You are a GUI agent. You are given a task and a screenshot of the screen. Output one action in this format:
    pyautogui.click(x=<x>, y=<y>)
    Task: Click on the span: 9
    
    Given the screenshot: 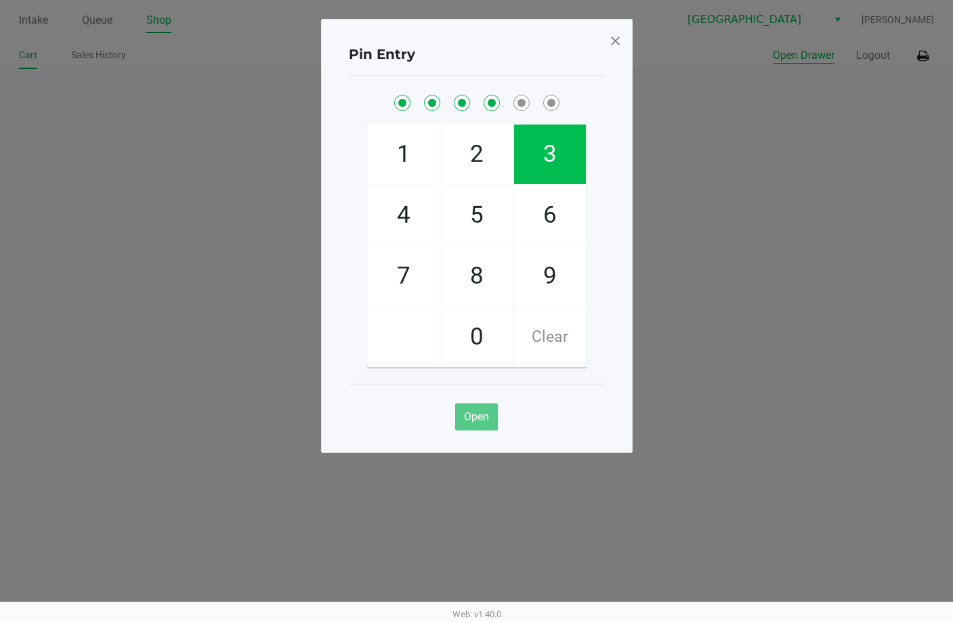 What is the action you would take?
    pyautogui.click(x=550, y=276)
    